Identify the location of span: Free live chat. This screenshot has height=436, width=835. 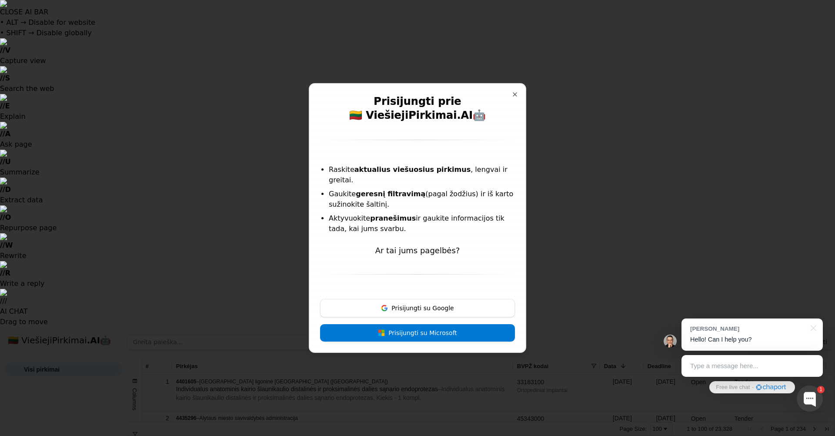
(733, 387).